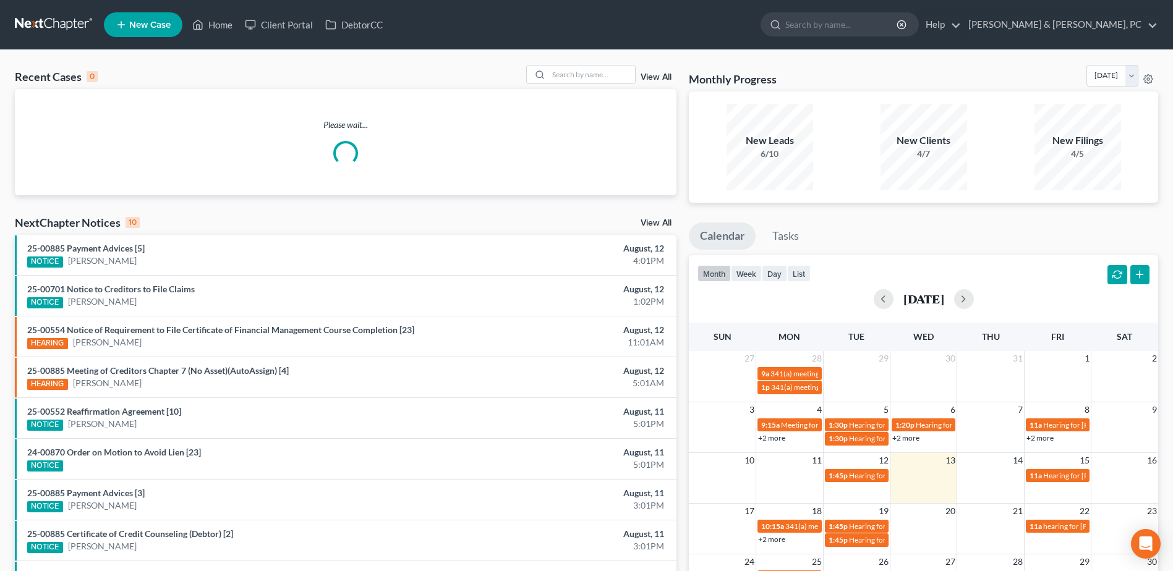  What do you see at coordinates (158, 370) in the screenshot?
I see `a: 25-00885 Meeting of Creditors Chapter 7 (No Asset)(AutoAssign) [4]` at bounding box center [158, 370].